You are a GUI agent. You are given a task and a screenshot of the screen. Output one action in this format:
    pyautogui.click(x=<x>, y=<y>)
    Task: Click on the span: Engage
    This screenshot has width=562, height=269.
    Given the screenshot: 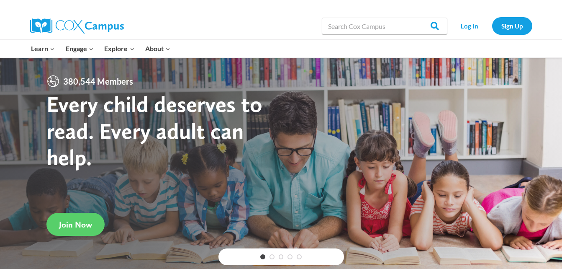 What is the action you would take?
    pyautogui.click(x=80, y=49)
    